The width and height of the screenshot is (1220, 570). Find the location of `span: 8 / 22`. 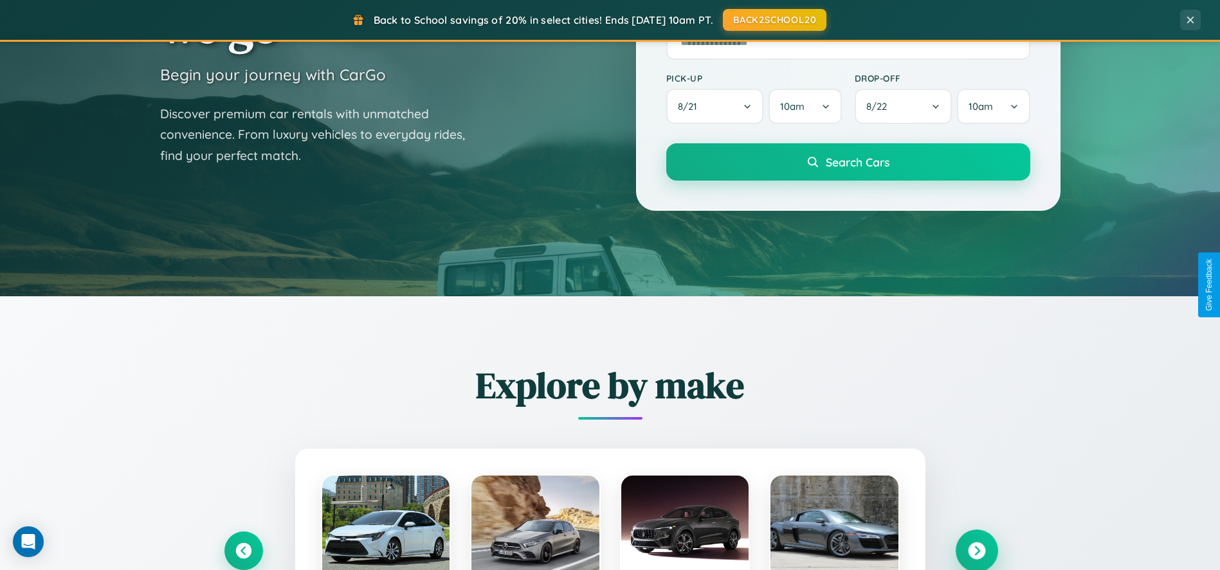

span: 8 / 22 is located at coordinates (880, 106).